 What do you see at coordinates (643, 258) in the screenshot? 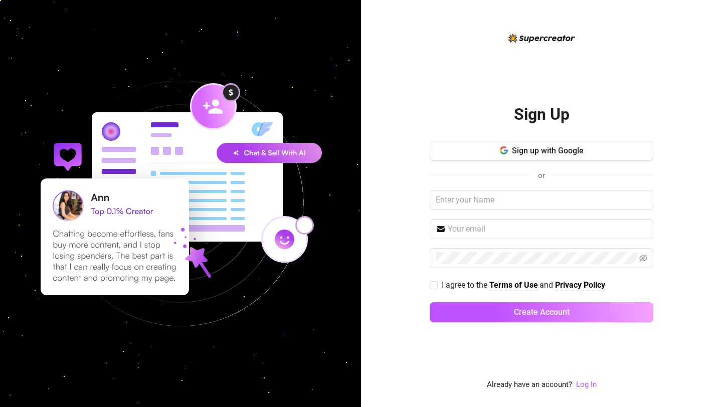
I see `span: eye-invisible` at bounding box center [643, 258].